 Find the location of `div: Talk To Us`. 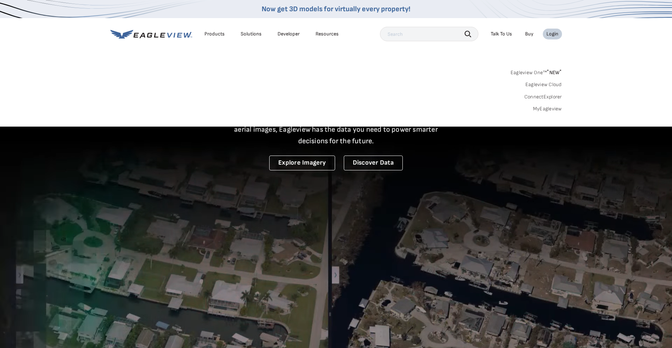

div: Talk To Us is located at coordinates (501, 34).